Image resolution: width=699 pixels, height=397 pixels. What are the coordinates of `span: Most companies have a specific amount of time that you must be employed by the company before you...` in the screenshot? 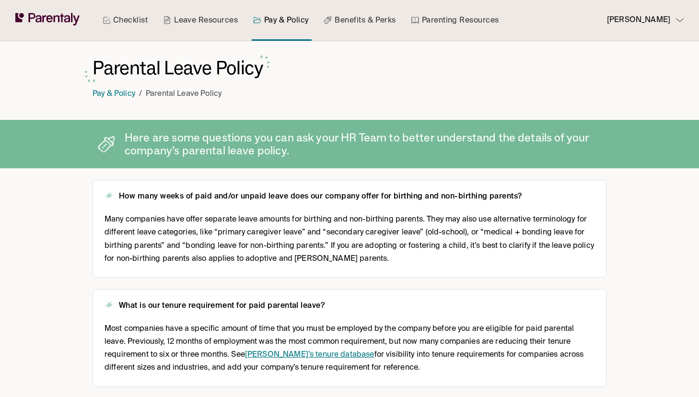 It's located at (350, 349).